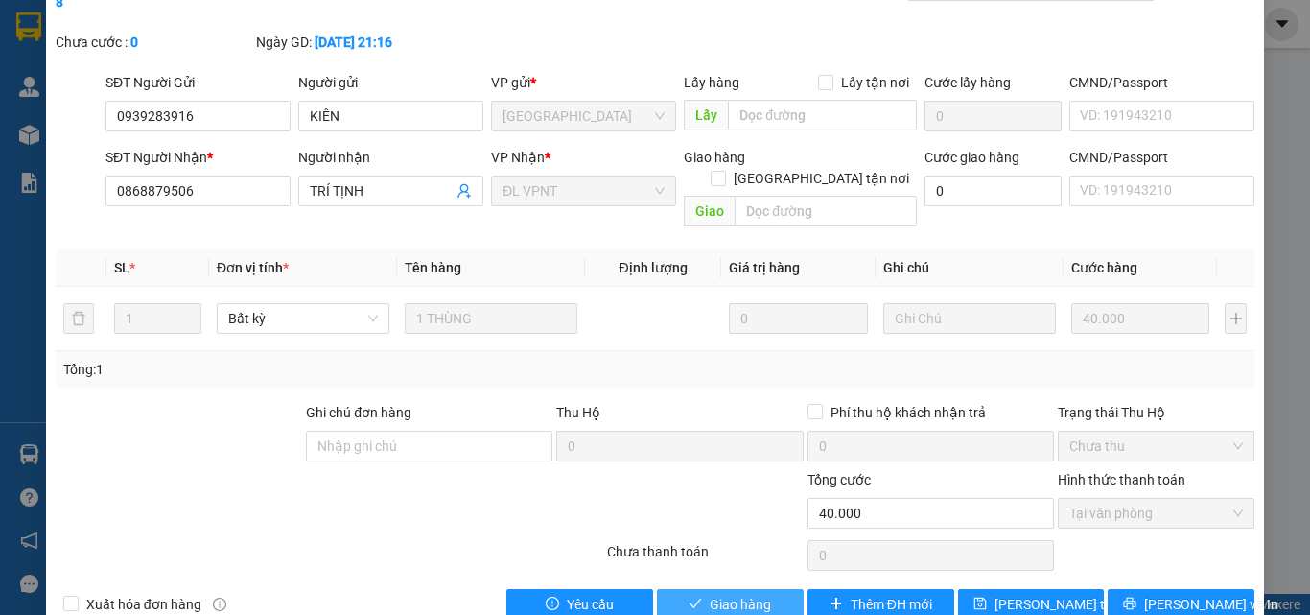  Describe the element at coordinates (711, 82) in the screenshot. I see `span: Lấy hàng` at that location.